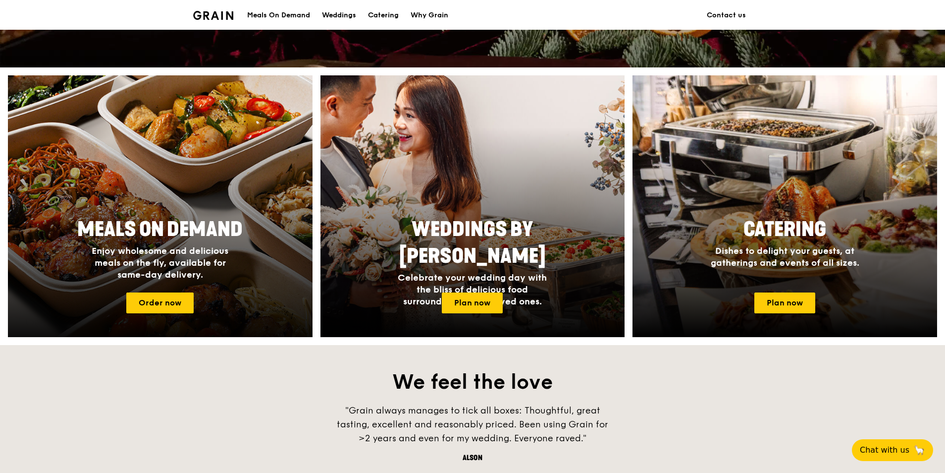 Image resolution: width=945 pixels, height=473 pixels. I want to click on span: Catering, so click(785, 229).